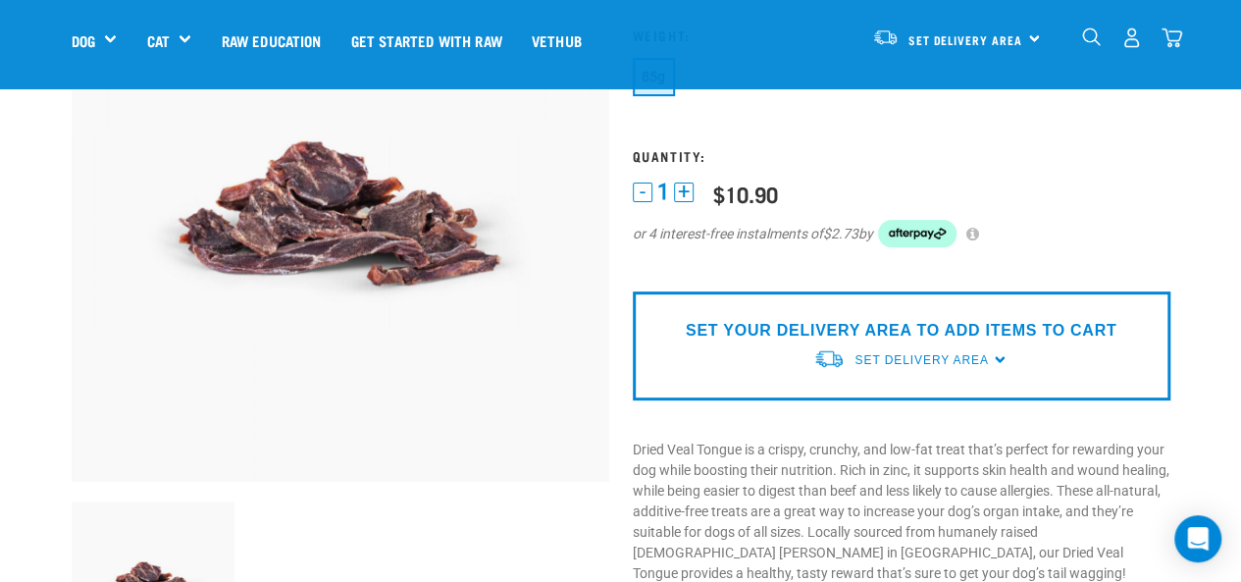  What do you see at coordinates (83, 40) in the screenshot?
I see `a: Dog` at bounding box center [83, 40].